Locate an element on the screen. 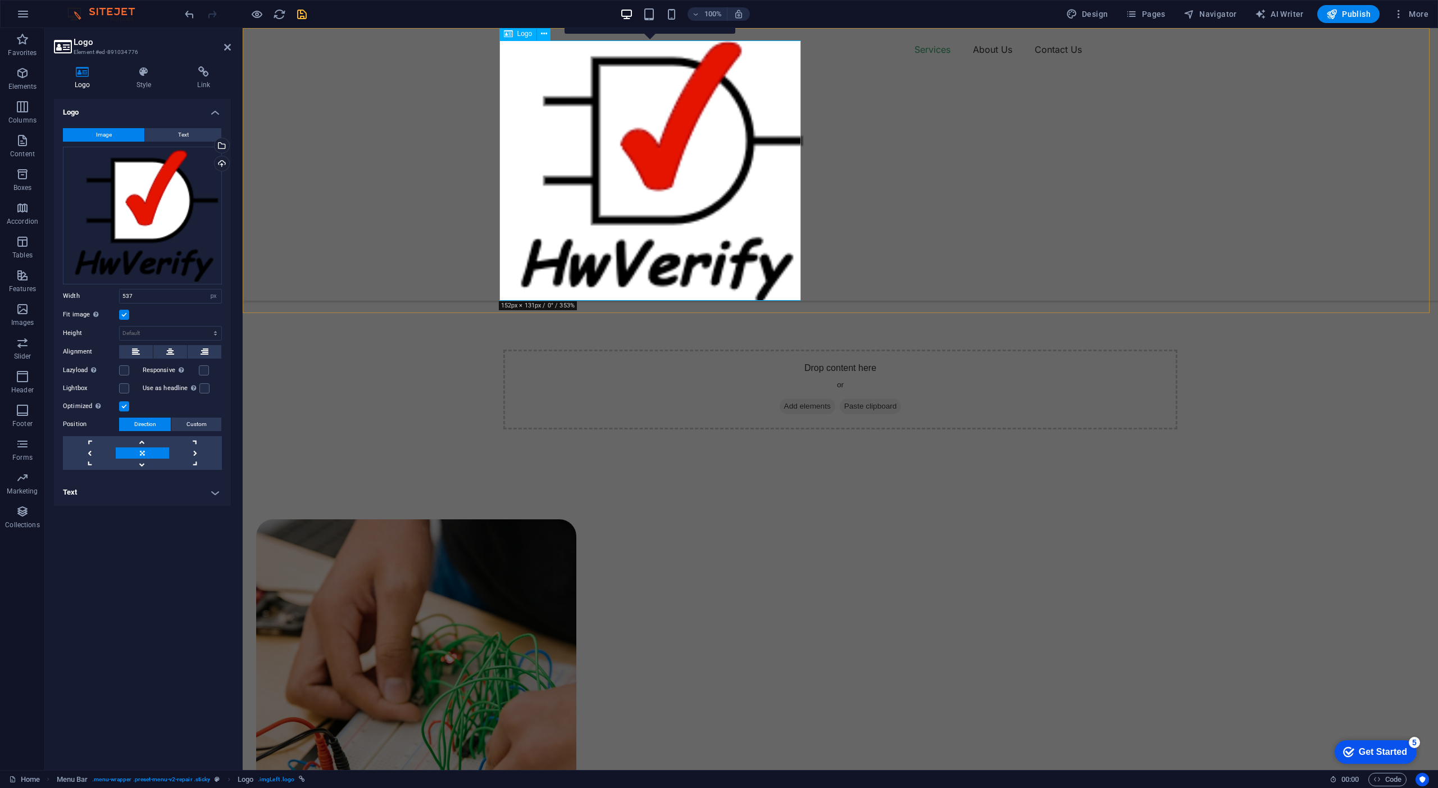 The height and width of the screenshot is (788, 1438). i: This element is linked is located at coordinates (302, 779).